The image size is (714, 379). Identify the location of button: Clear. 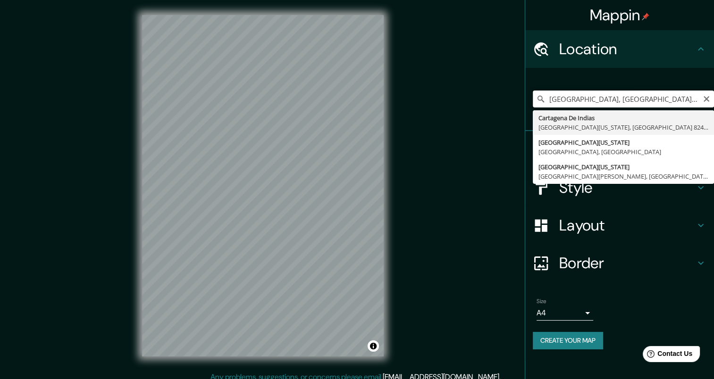
(707, 98).